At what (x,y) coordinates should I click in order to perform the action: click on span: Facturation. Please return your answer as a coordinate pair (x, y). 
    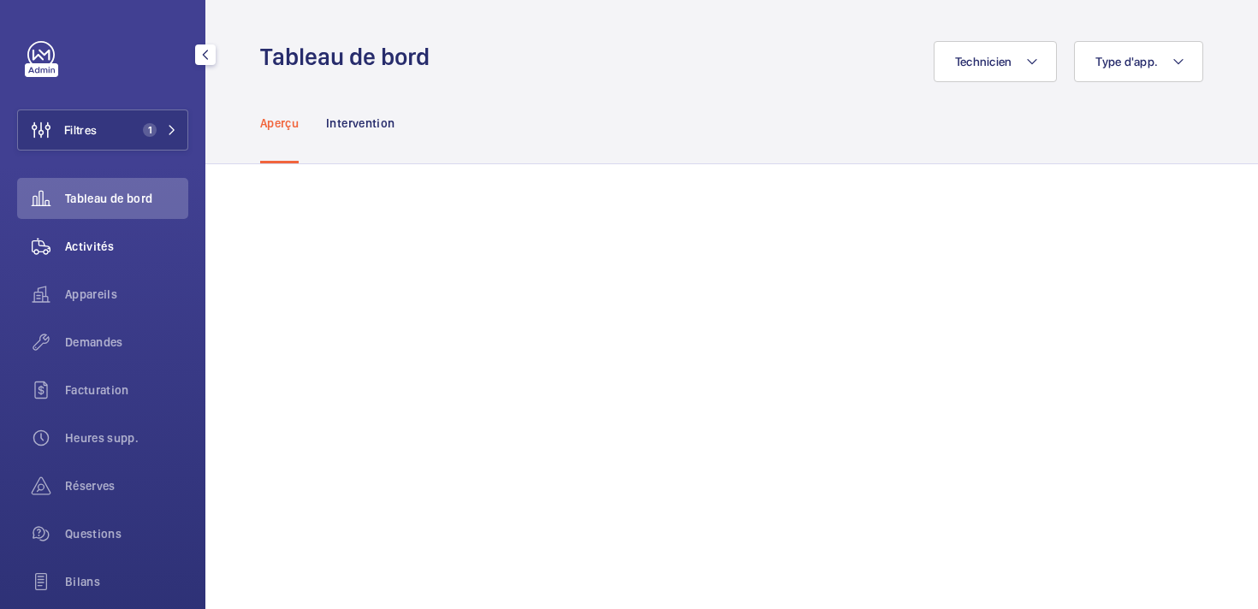
    Looking at the image, I should click on (127, 390).